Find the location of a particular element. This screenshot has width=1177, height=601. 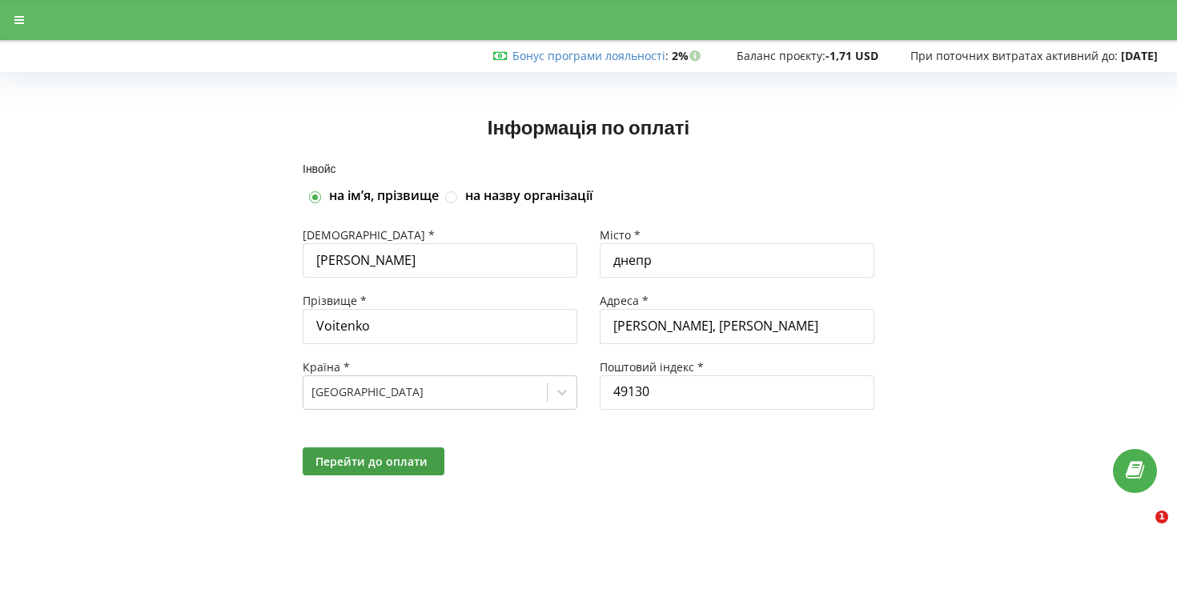

span: Перейти до оплати is located at coordinates (372, 461).